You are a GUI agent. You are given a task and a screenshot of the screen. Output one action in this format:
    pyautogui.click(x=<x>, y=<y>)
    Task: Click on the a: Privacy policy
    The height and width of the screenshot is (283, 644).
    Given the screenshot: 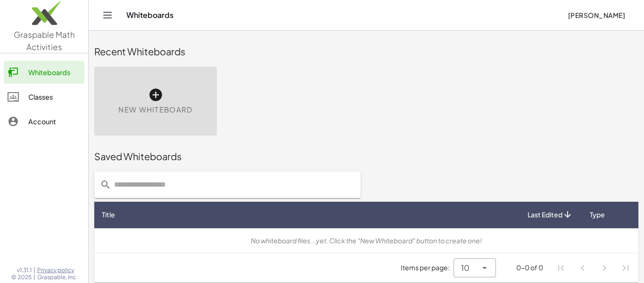 What is the action you would take?
    pyautogui.click(x=57, y=270)
    